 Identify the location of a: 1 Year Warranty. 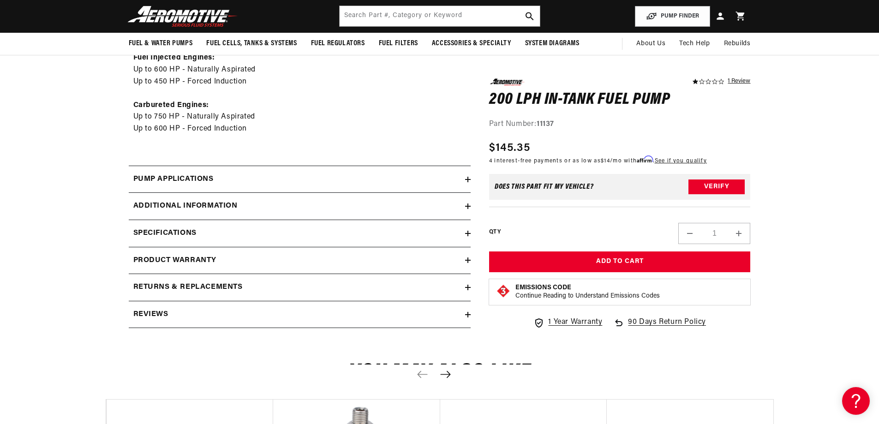
(568, 323).